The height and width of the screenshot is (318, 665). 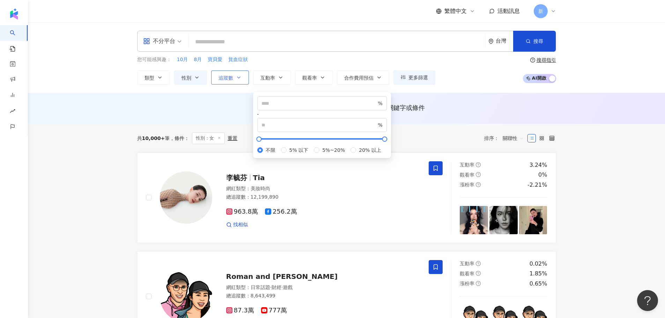 I want to click on span: 5% 以下, so click(x=299, y=150).